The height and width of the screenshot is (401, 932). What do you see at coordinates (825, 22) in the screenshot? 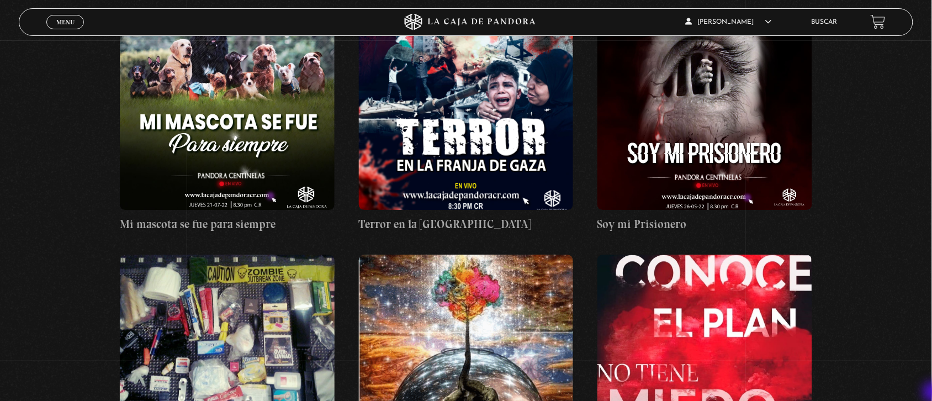
I see `a: Buscar` at bounding box center [825, 22].